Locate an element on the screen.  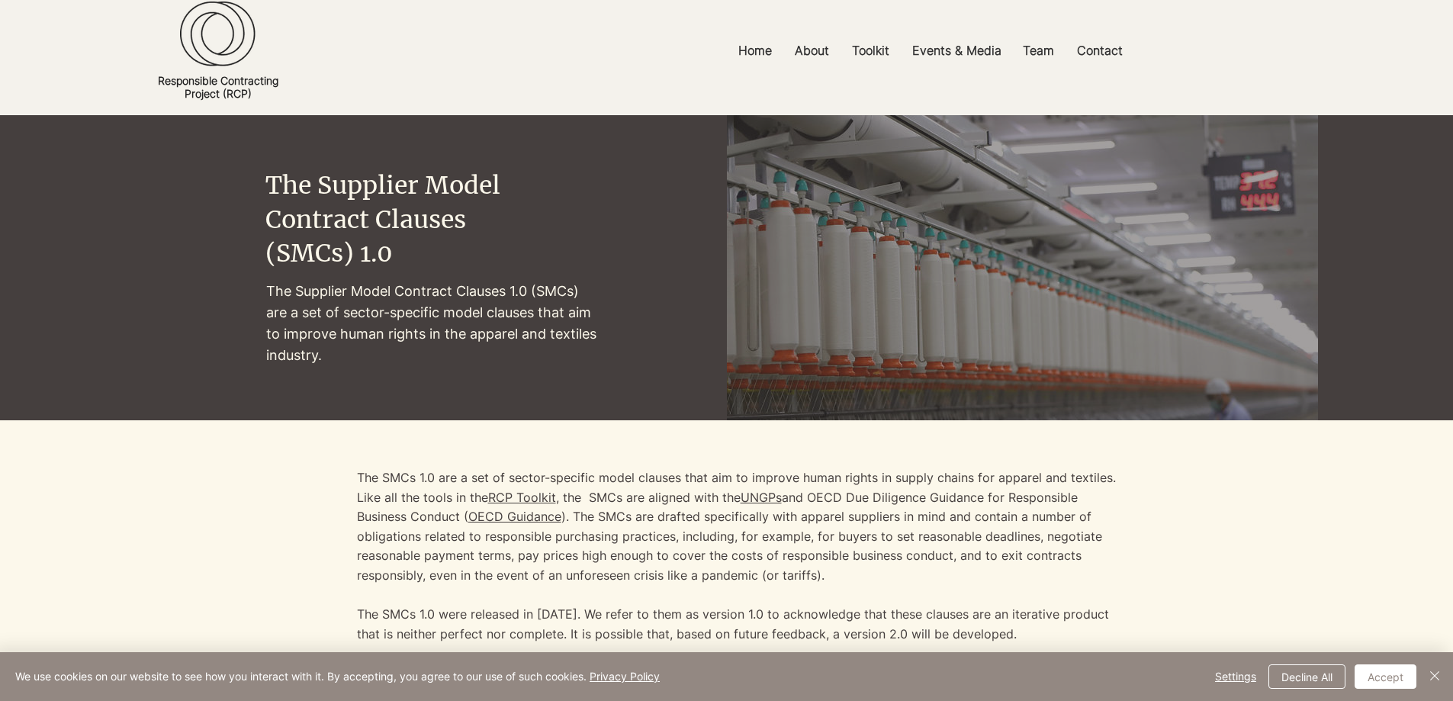
button: Accept is located at coordinates (1385, 677).